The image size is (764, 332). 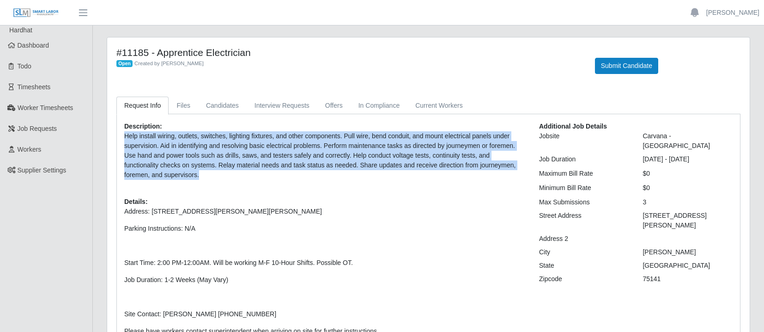 I want to click on span: Dashboard, so click(x=33, y=45).